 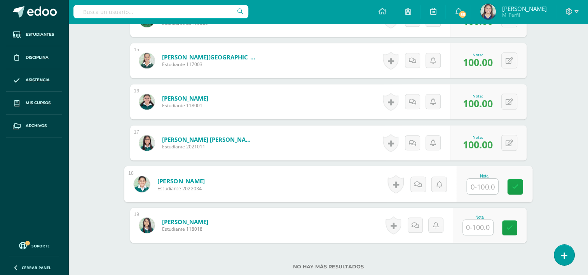 I want to click on span: Estudiante 2022034, so click(x=181, y=188).